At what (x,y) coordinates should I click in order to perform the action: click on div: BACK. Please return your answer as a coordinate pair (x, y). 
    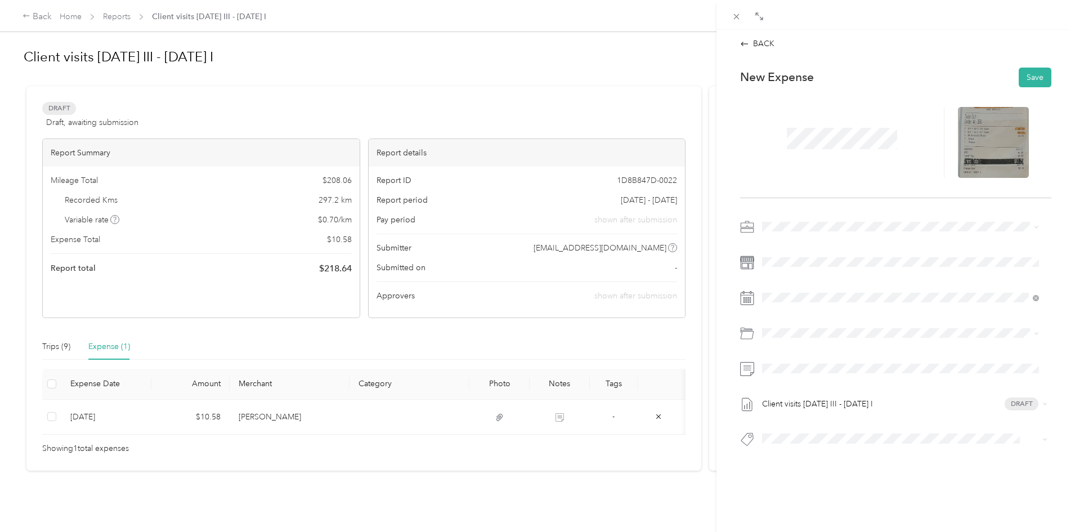
    Looking at the image, I should click on (757, 43).